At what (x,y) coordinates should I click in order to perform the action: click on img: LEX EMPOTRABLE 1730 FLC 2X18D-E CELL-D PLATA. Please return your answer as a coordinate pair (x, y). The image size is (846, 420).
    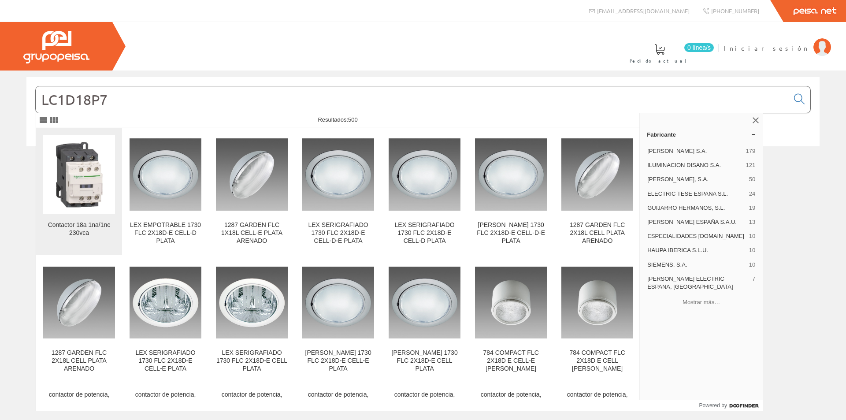
    Looking at the image, I should click on (165, 174).